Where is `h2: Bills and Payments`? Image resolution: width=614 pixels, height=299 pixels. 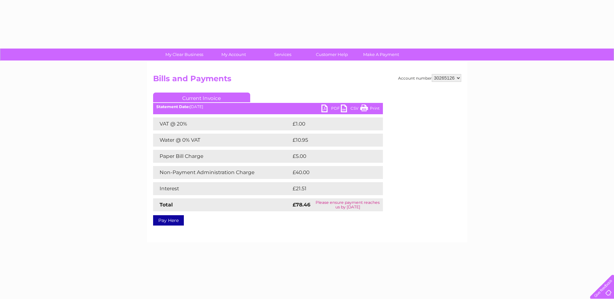
h2: Bills and Payments is located at coordinates (307, 80).